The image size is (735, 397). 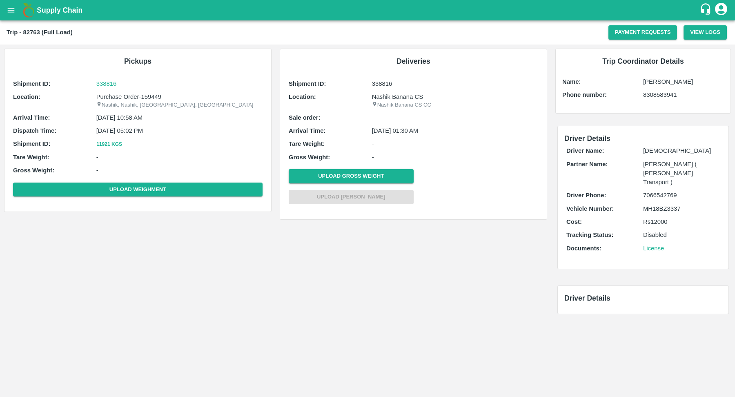 What do you see at coordinates (721, 10) in the screenshot?
I see `div: account of current user` at bounding box center [721, 10].